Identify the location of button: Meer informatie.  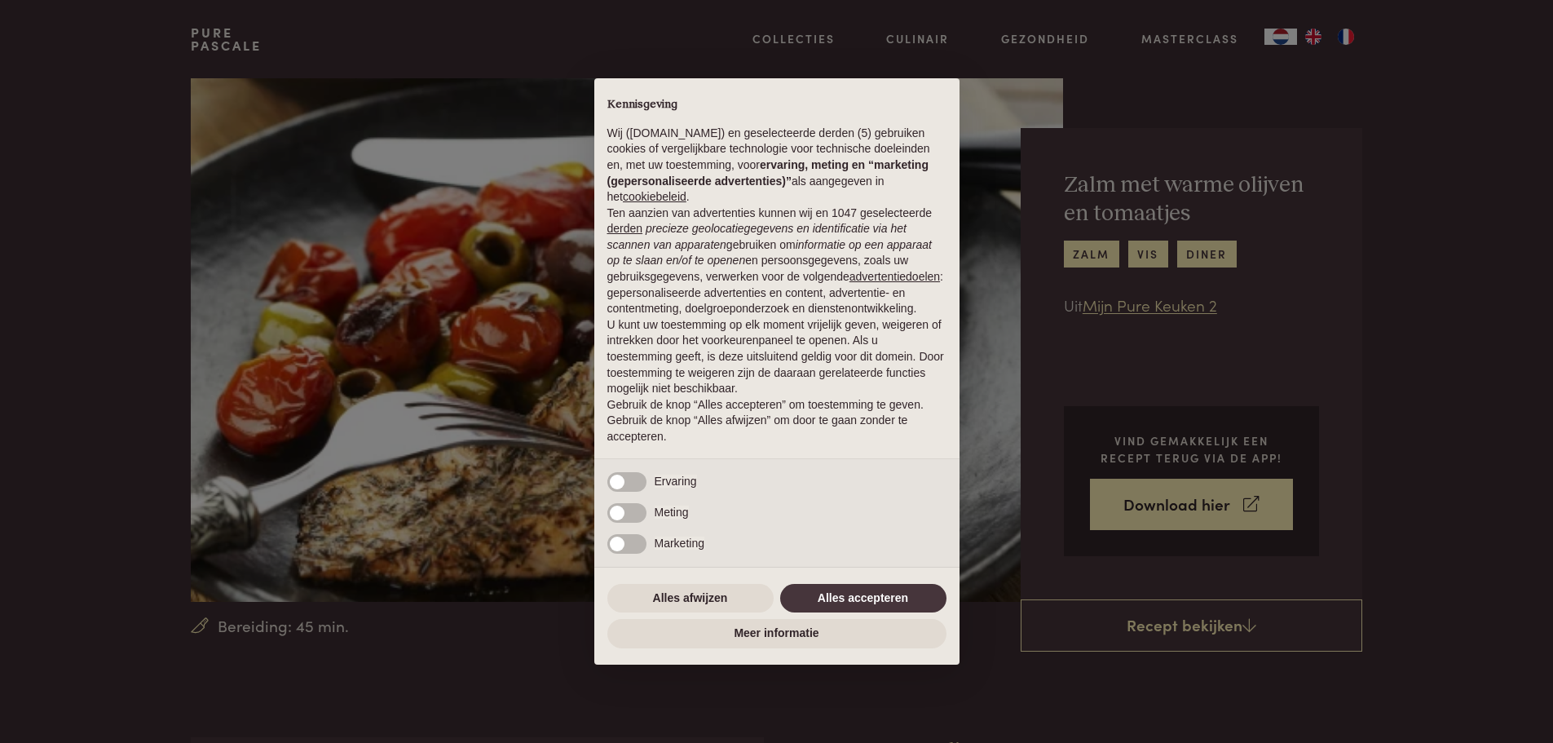
(777, 633).